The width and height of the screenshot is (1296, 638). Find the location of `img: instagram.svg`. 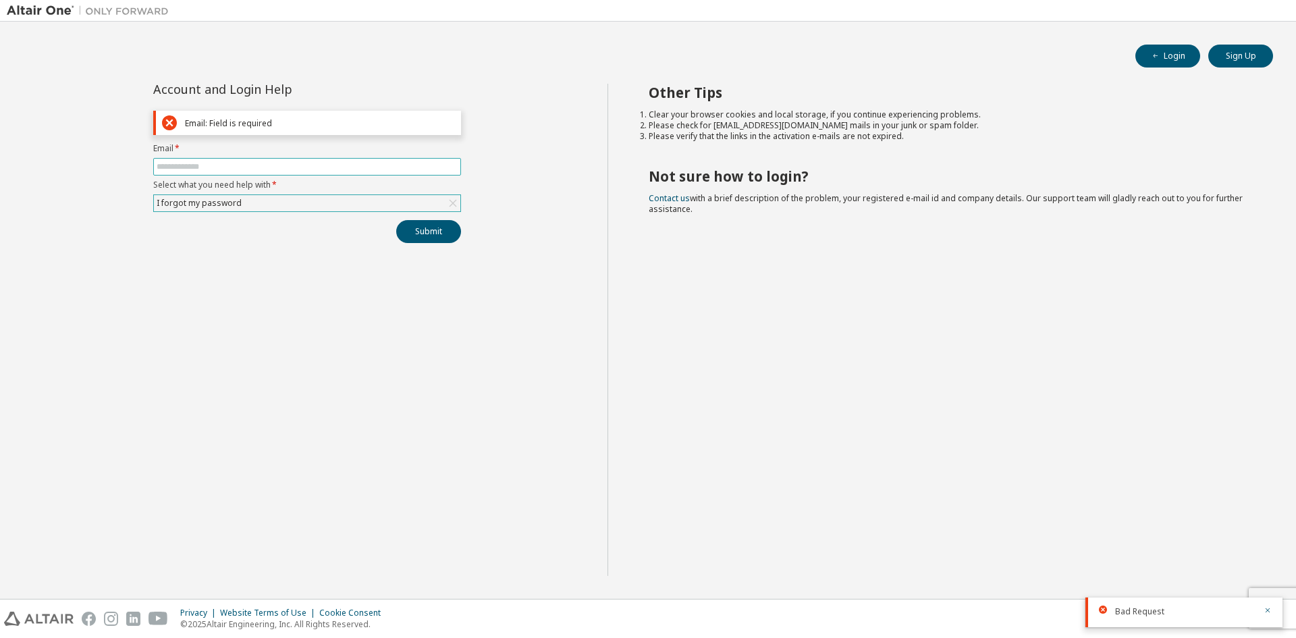

img: instagram.svg is located at coordinates (111, 618).